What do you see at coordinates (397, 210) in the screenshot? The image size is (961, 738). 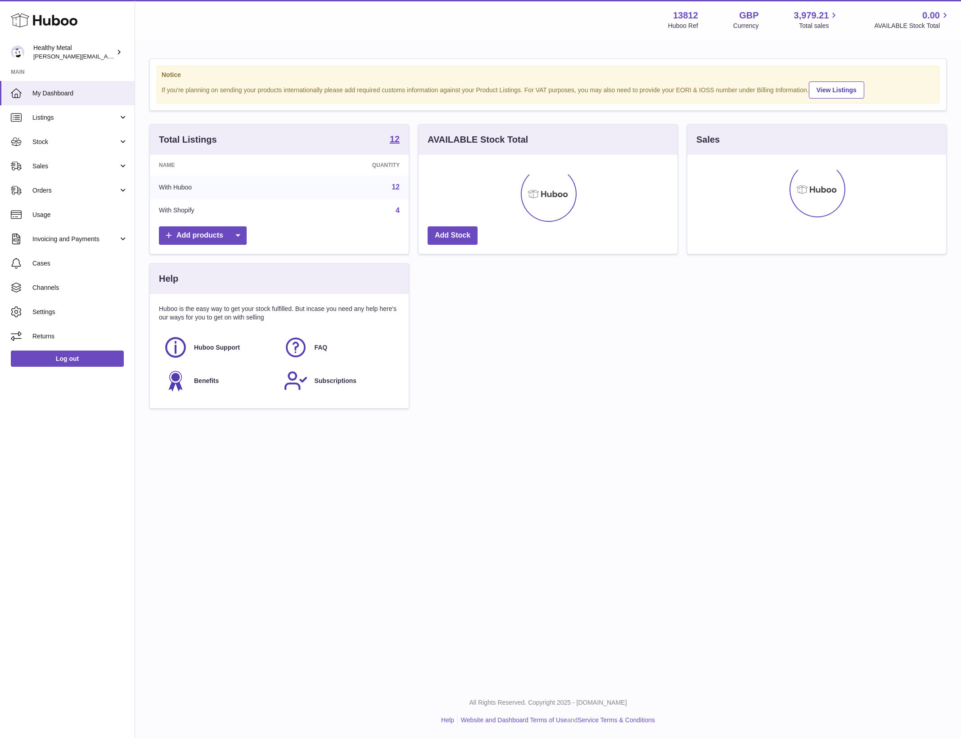 I see `a: 4` at bounding box center [397, 210].